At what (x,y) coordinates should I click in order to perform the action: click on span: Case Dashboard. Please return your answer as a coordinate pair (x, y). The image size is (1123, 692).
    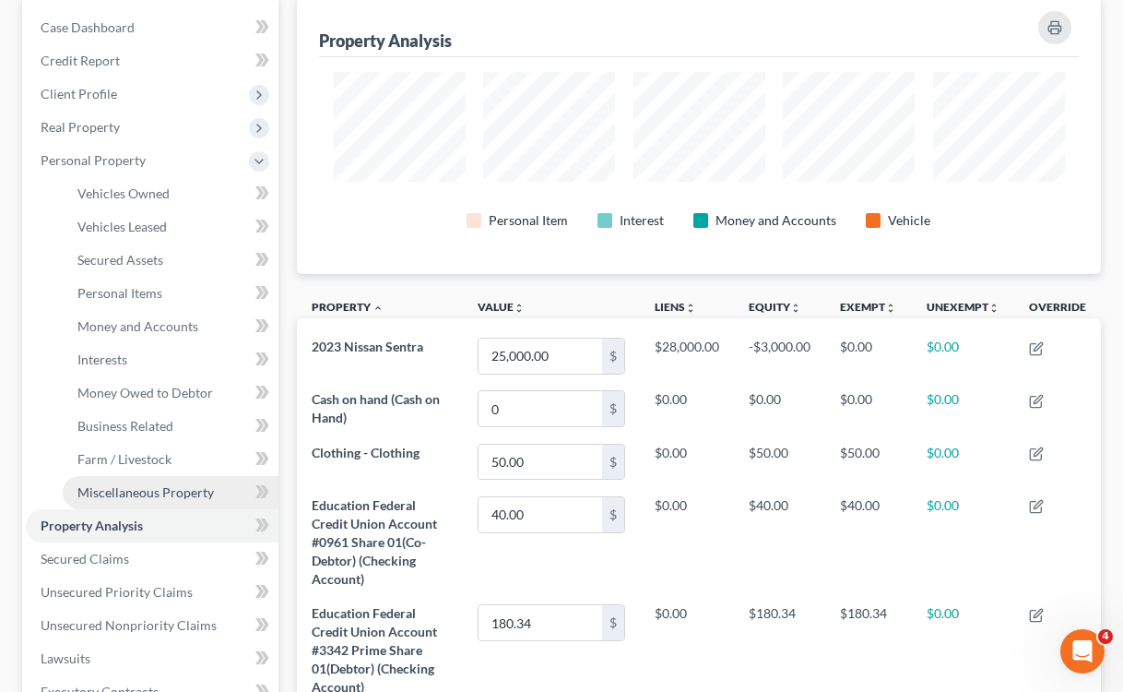
    Looking at the image, I should click on (88, 27).